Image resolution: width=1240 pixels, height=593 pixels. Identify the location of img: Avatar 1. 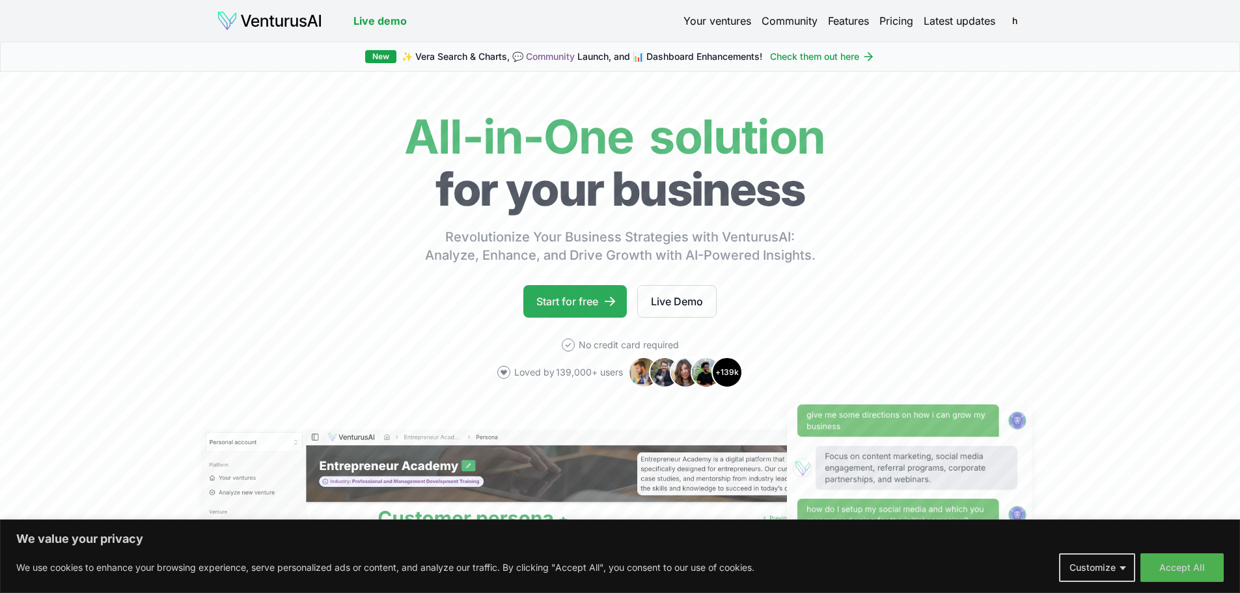
(644, 372).